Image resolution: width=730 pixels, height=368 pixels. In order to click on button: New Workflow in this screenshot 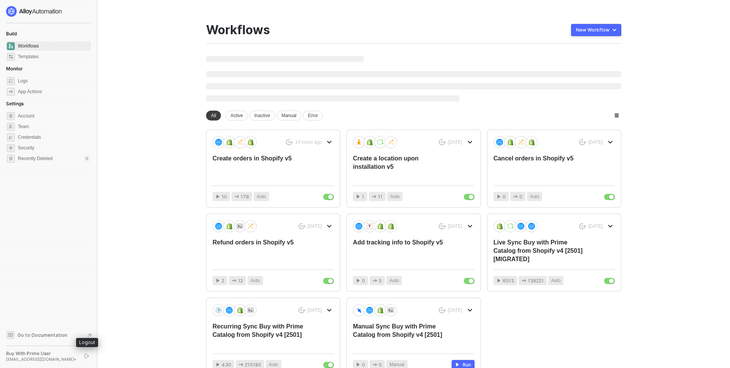, I will do `click(596, 30)`.